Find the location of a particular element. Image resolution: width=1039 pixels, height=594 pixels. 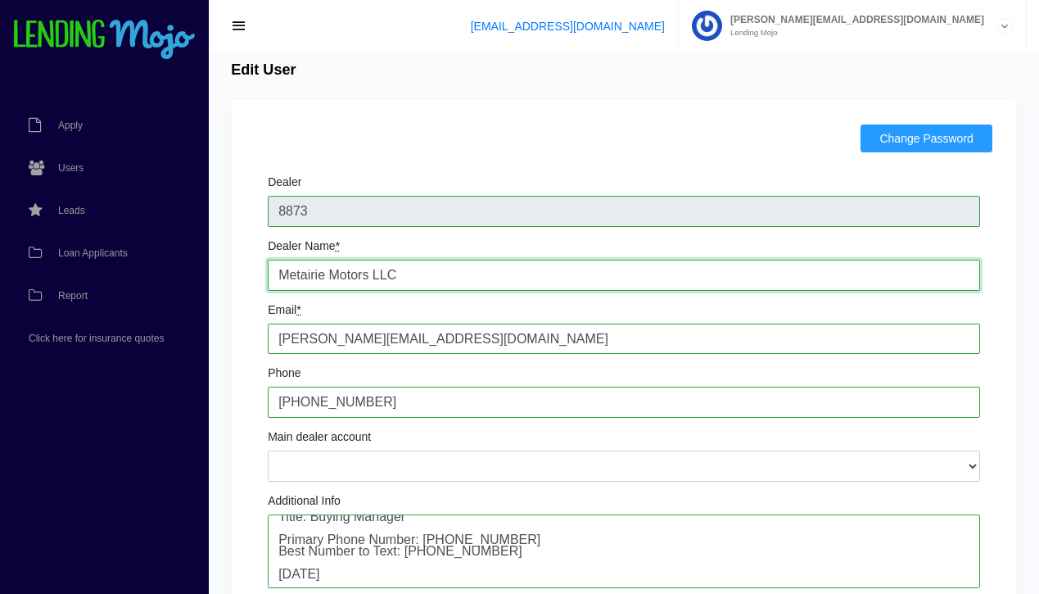

small: Lending Mojo is located at coordinates (853, 33).